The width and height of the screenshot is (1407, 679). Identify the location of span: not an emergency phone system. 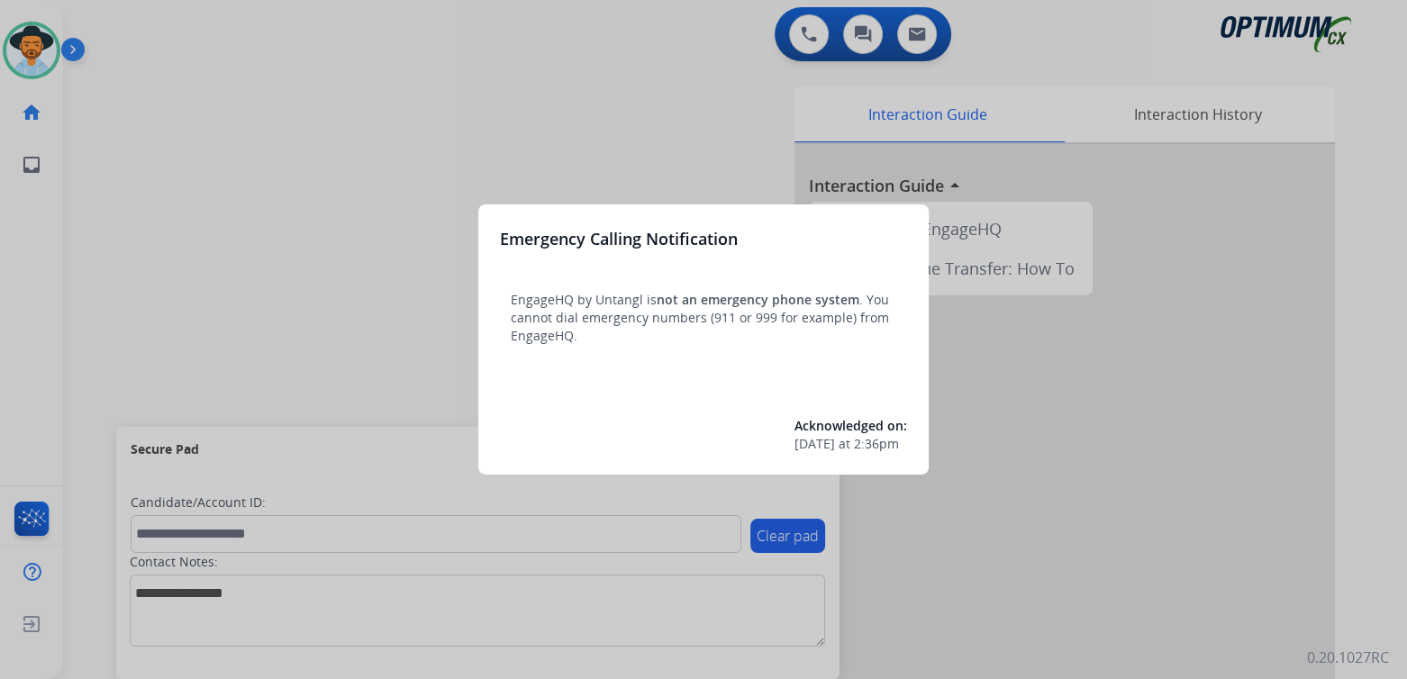
(758, 299).